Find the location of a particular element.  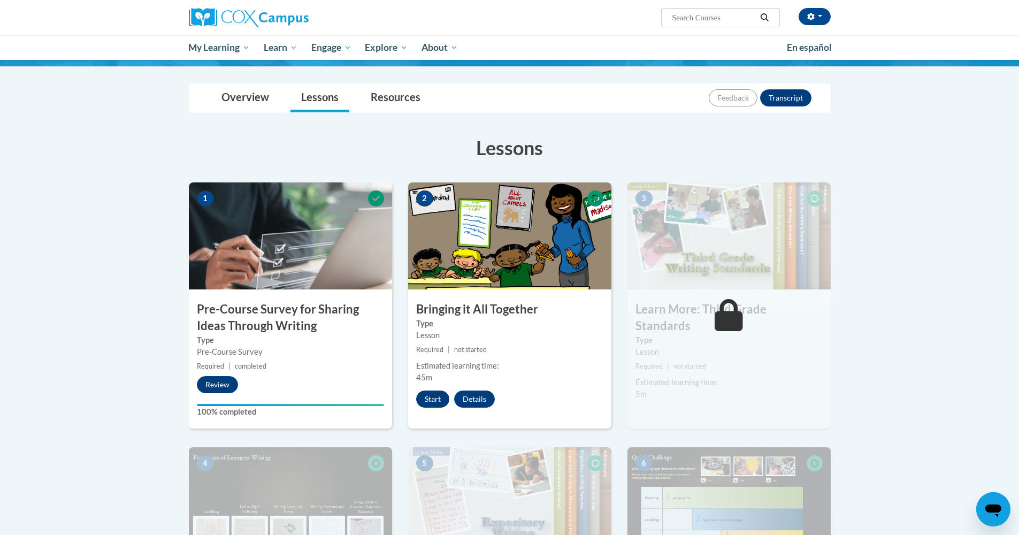

a: About is located at coordinates (440, 48).